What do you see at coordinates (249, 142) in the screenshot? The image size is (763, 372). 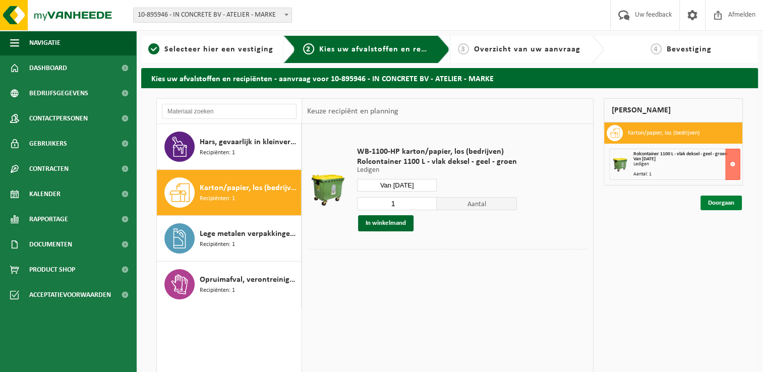 I see `span: Hars, gevaarlijk in kleinverpakking` at bounding box center [249, 142].